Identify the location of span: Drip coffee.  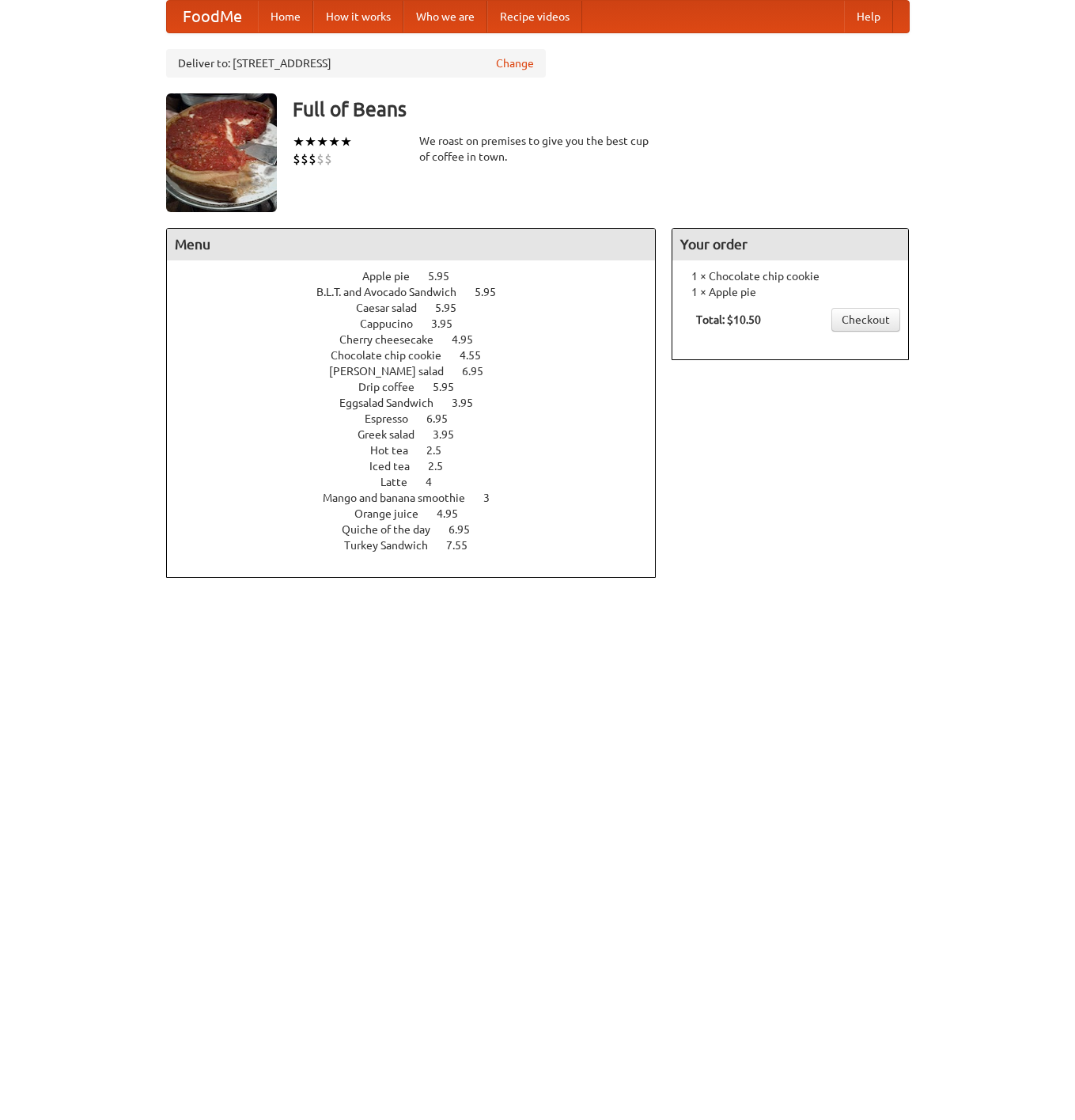
(394, 387).